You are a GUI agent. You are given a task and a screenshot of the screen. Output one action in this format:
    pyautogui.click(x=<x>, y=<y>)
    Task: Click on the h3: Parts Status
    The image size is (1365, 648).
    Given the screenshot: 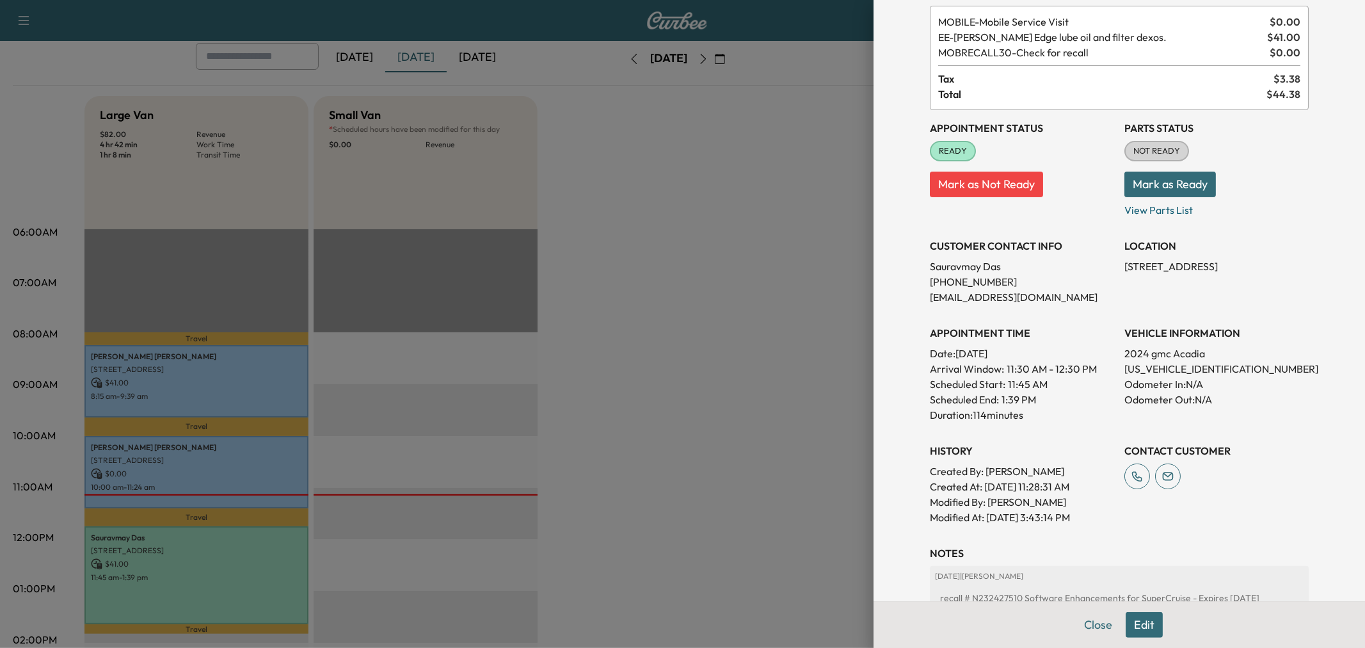 What is the action you would take?
    pyautogui.click(x=1216, y=128)
    